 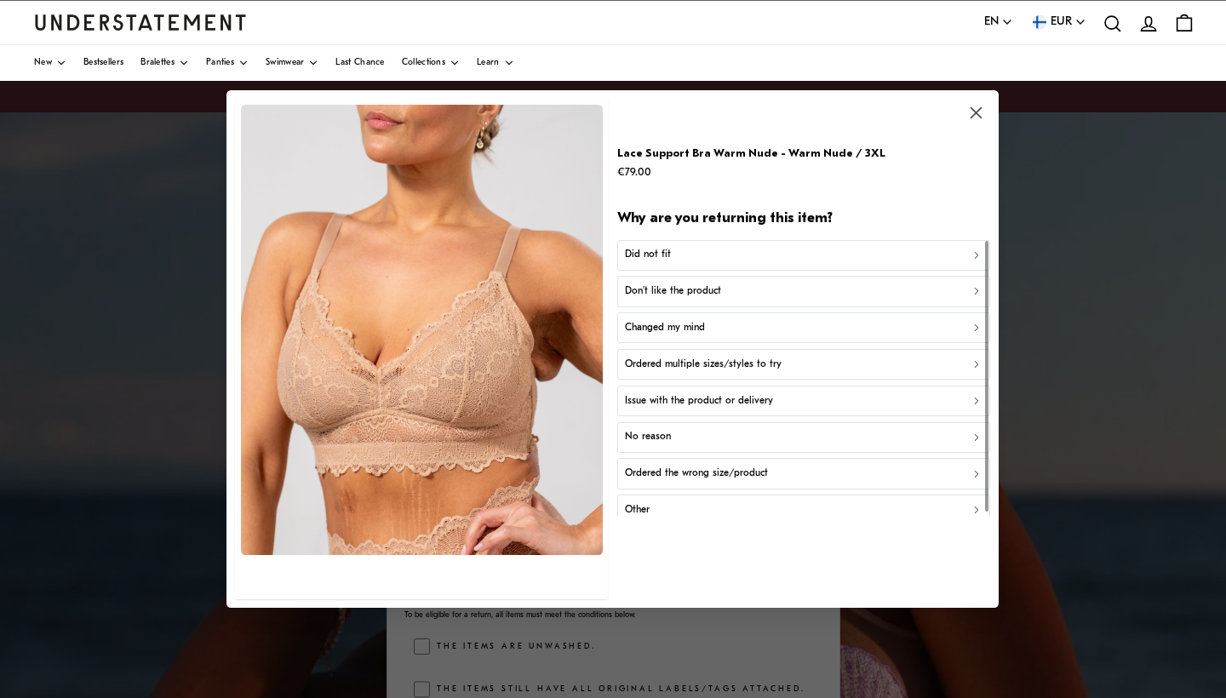 I want to click on p: Ordered the wrong size/product, so click(x=696, y=473).